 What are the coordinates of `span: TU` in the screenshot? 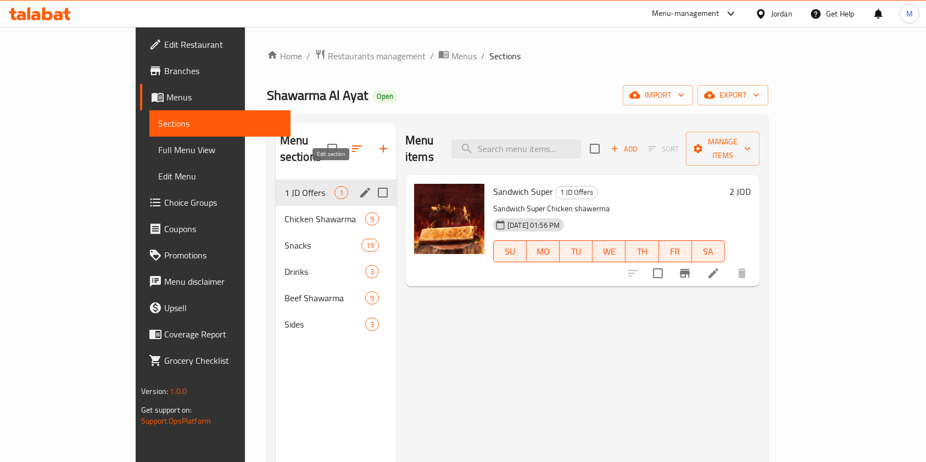 It's located at (576, 251).